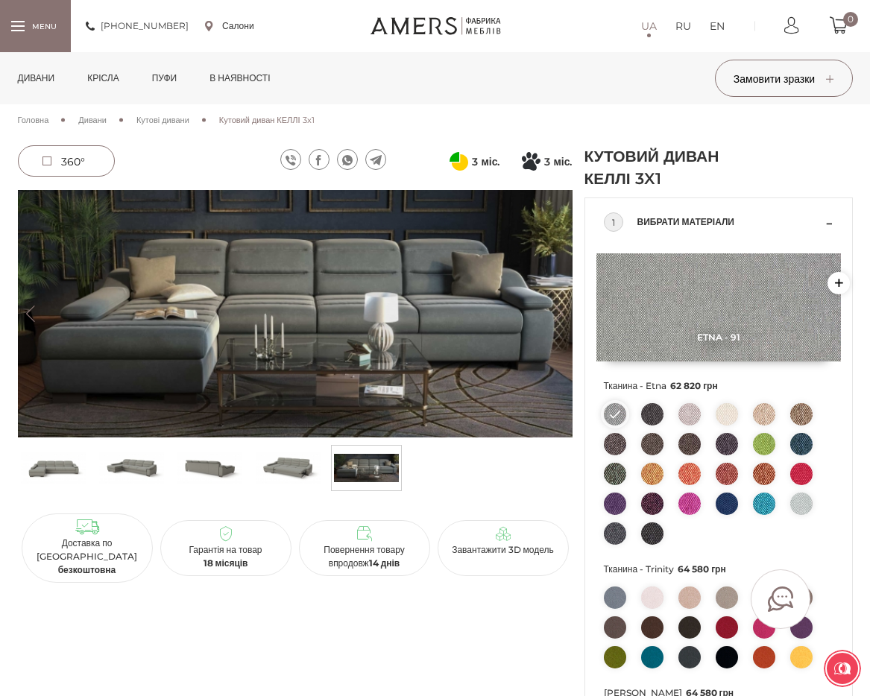 This screenshot has width=870, height=696. I want to click on svg: Оплата частинами від ПриватБанку, so click(458, 161).